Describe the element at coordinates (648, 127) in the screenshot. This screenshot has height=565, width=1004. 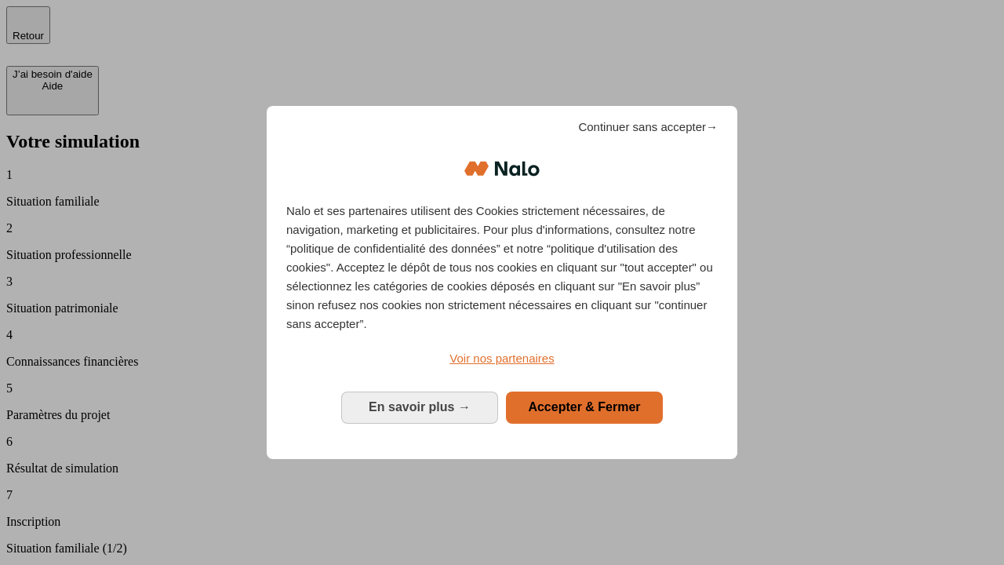
I see `span: Continuer sans accepter→` at that location.